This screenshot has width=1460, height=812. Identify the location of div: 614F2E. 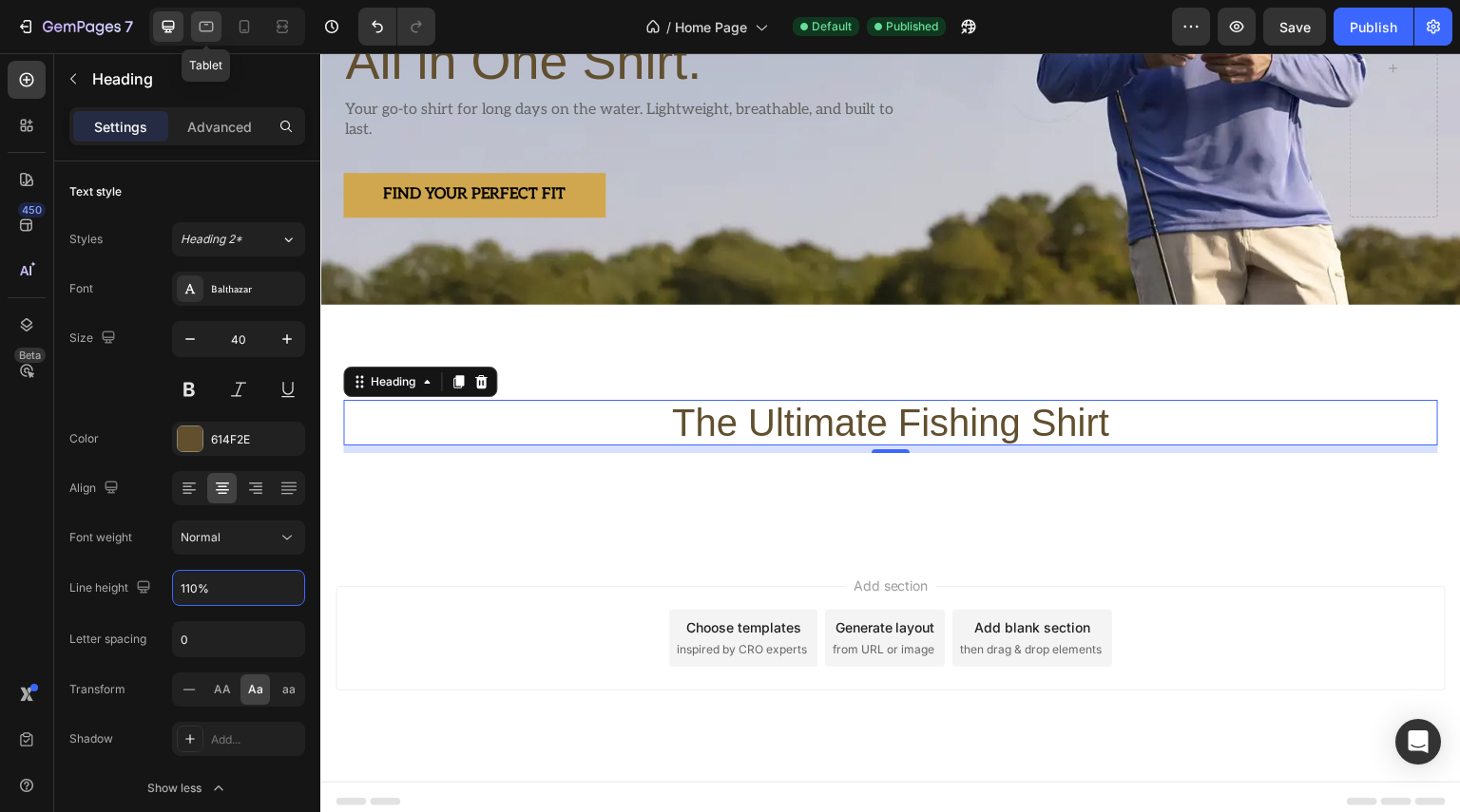
(256, 440).